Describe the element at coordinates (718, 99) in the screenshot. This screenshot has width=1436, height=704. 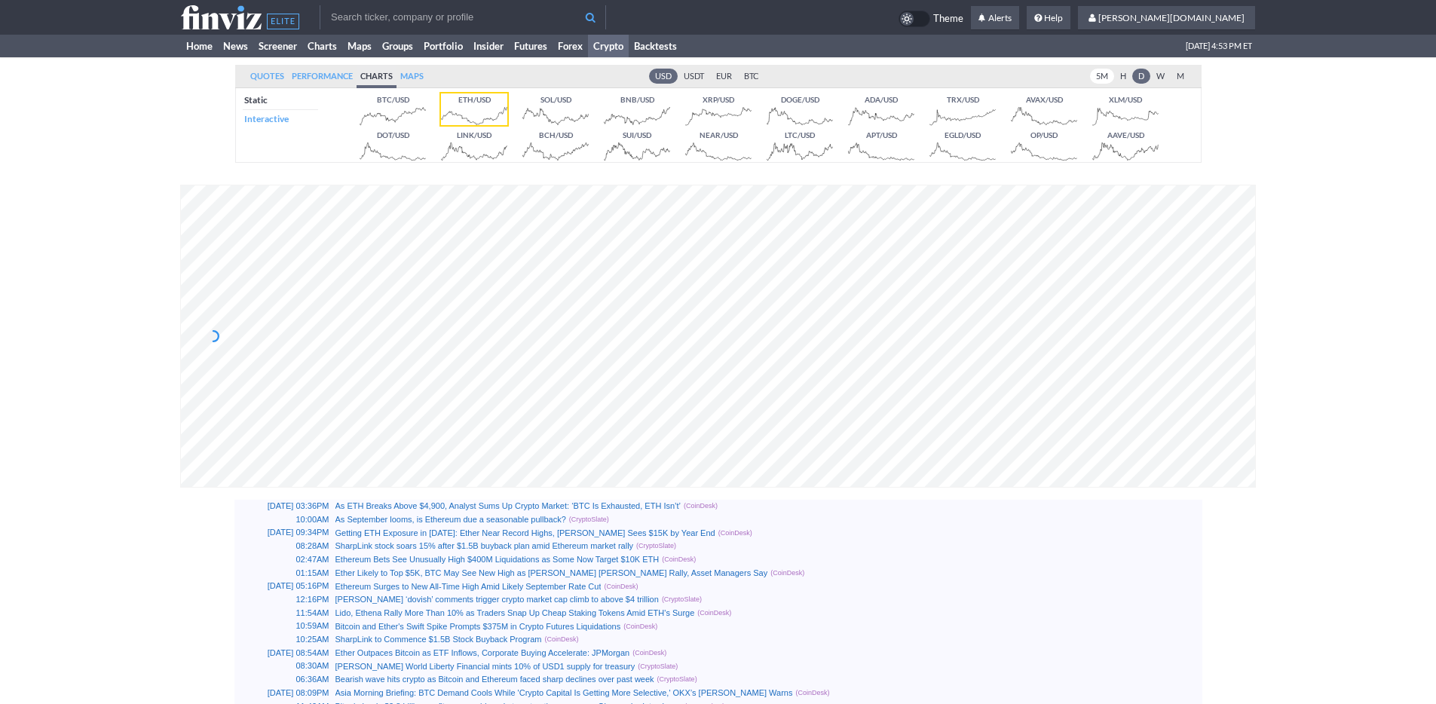
I see `span: XRP/USD` at that location.